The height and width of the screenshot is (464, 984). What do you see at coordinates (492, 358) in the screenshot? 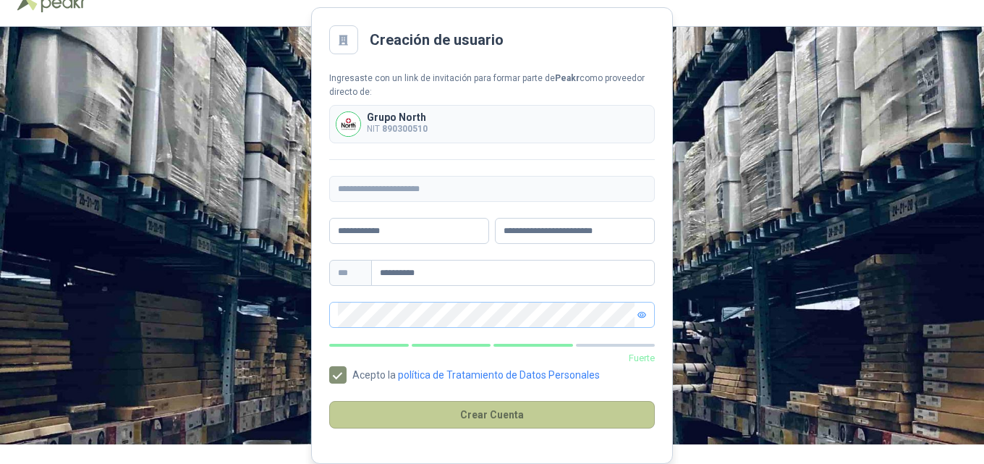
I see `p: Fuerte` at bounding box center [492, 358].